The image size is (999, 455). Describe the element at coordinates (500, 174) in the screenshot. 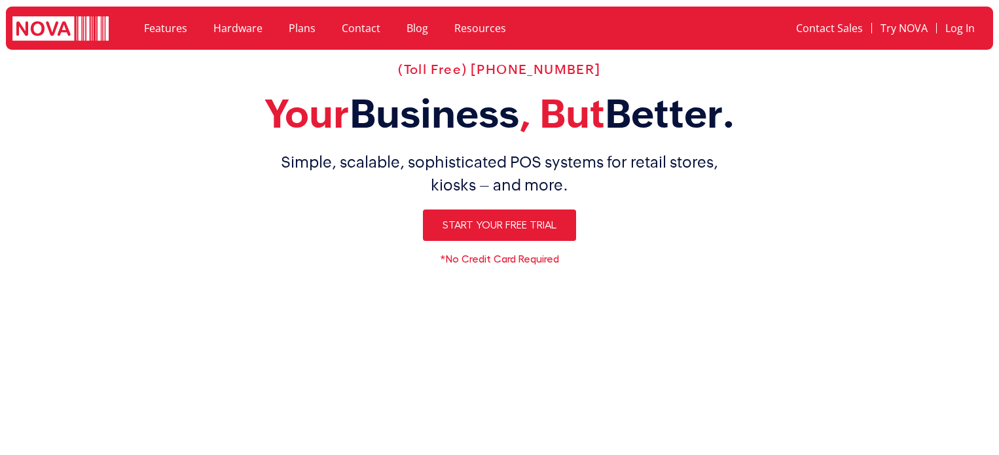

I see `h1: Simple, scalable, sophisticated POS systems for retail stores, kiosks – and more.` at that location.